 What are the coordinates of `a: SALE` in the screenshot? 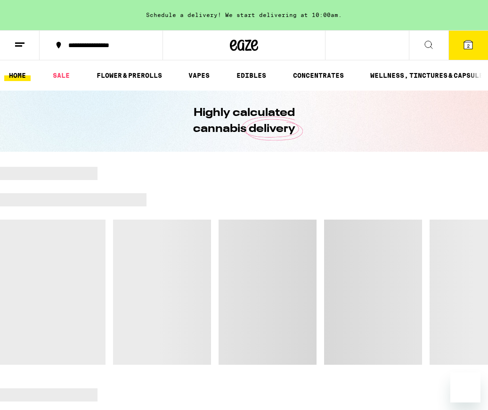 It's located at (61, 75).